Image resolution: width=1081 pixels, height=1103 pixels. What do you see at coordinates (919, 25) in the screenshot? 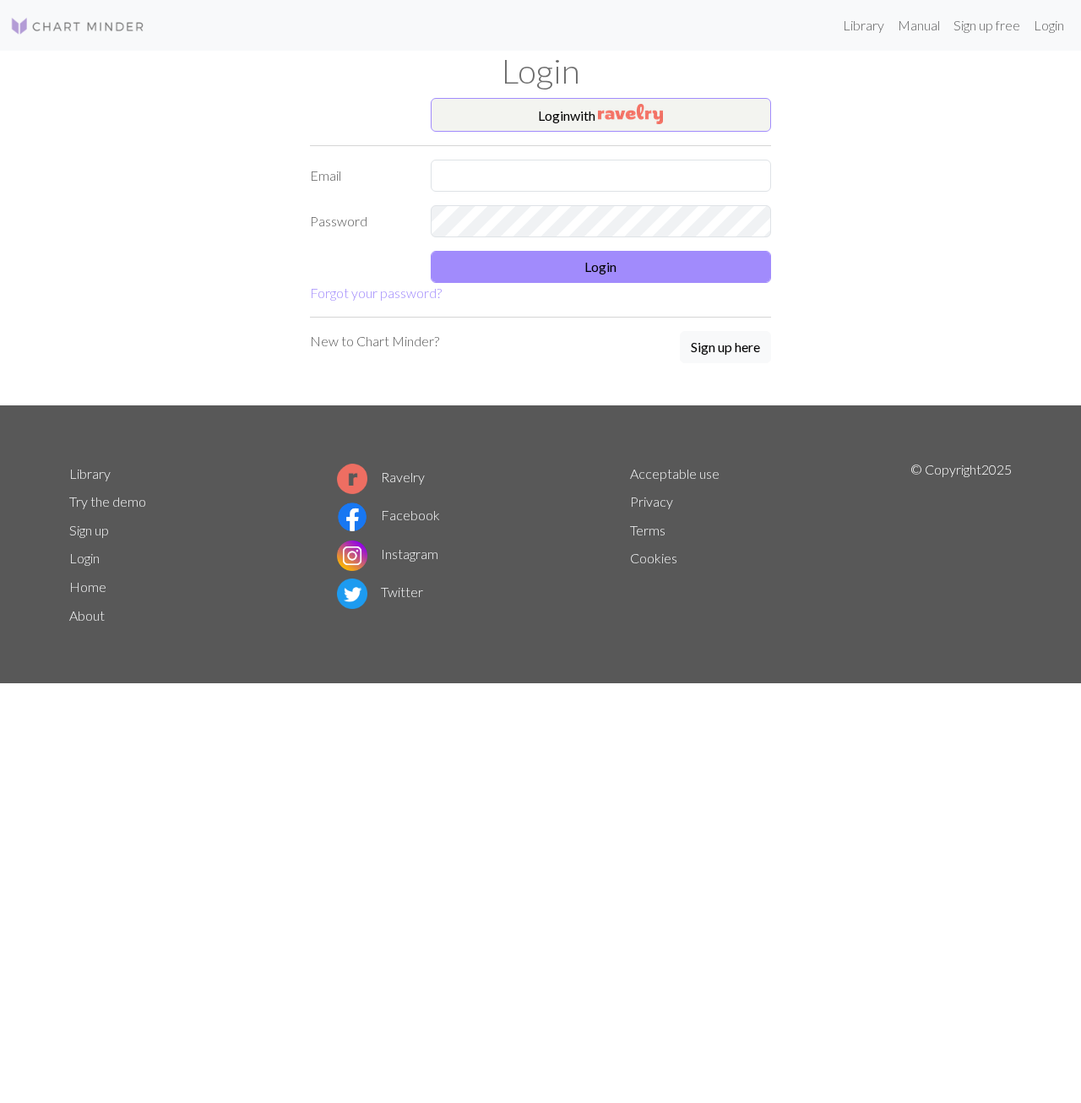
I see `a: Manual` at bounding box center [919, 25].